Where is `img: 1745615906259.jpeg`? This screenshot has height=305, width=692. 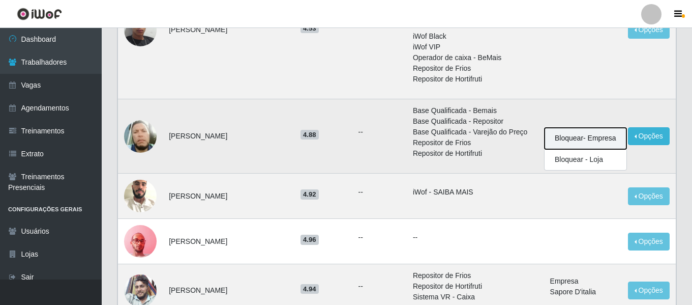 img: 1745615906259.jpeg is located at coordinates (140, 195).